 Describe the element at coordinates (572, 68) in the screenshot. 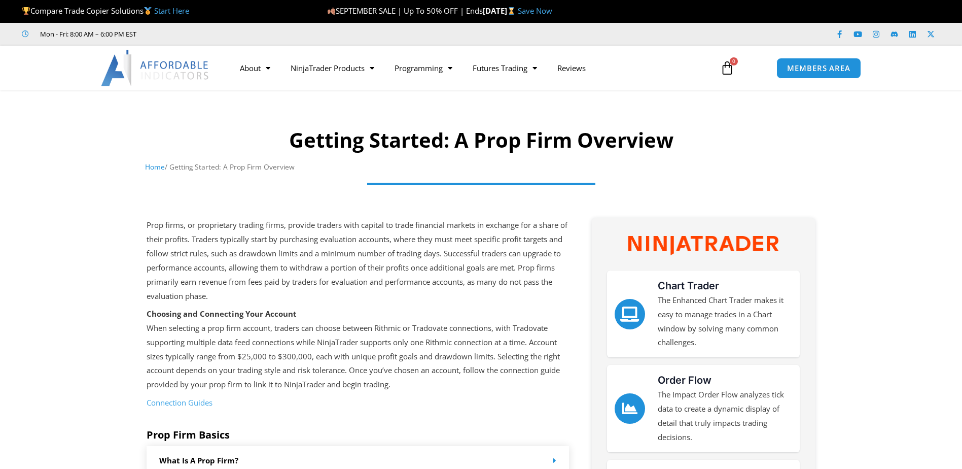

I see `a: Reviews` at that location.